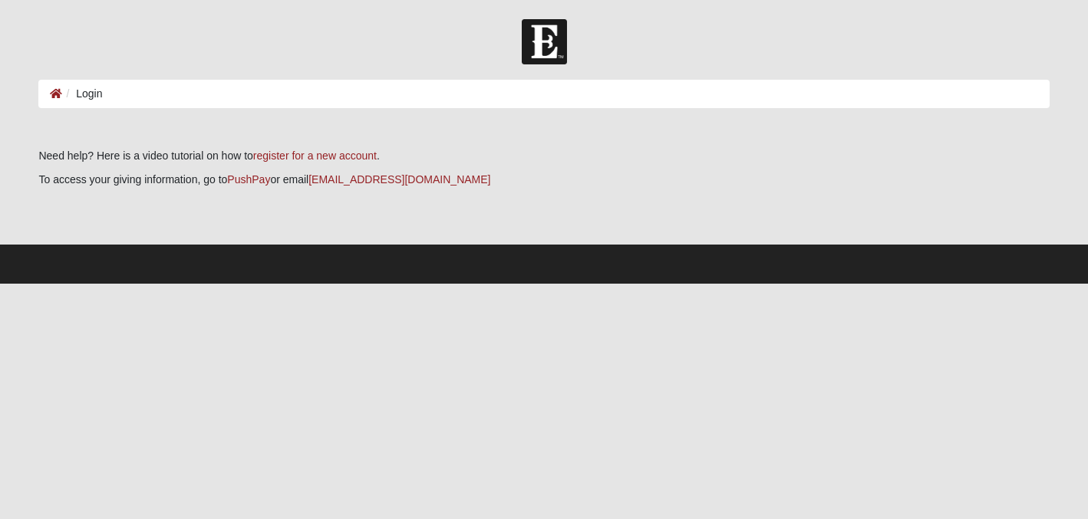  Describe the element at coordinates (82, 94) in the screenshot. I see `li: Login` at that location.